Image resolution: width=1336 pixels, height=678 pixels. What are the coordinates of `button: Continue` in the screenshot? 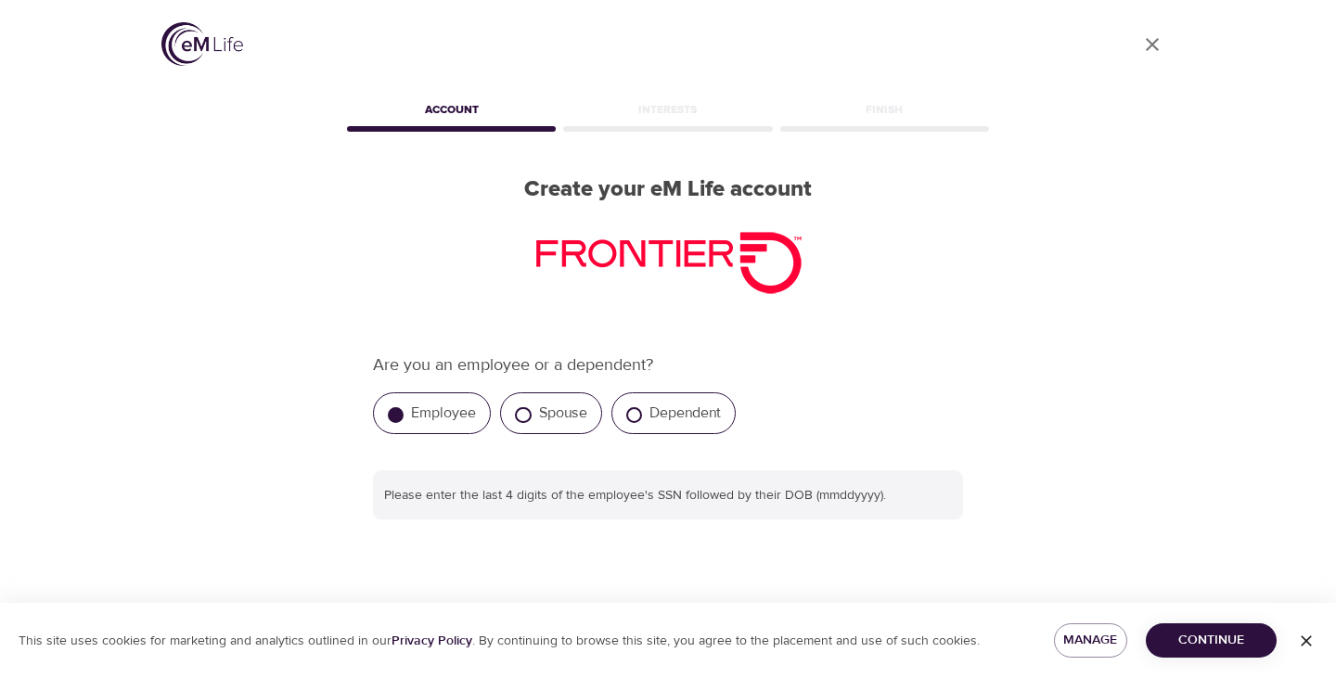 It's located at (1211, 640).